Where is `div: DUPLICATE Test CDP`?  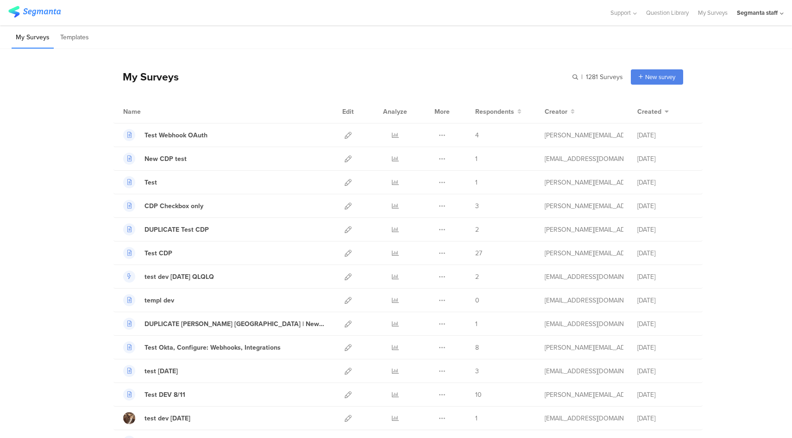
div: DUPLICATE Test CDP is located at coordinates (176, 230).